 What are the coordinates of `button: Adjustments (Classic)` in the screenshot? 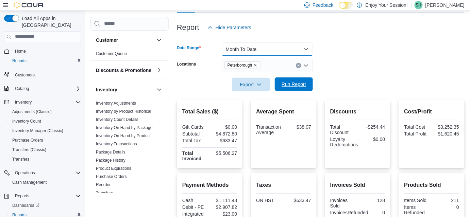 It's located at (45, 112).